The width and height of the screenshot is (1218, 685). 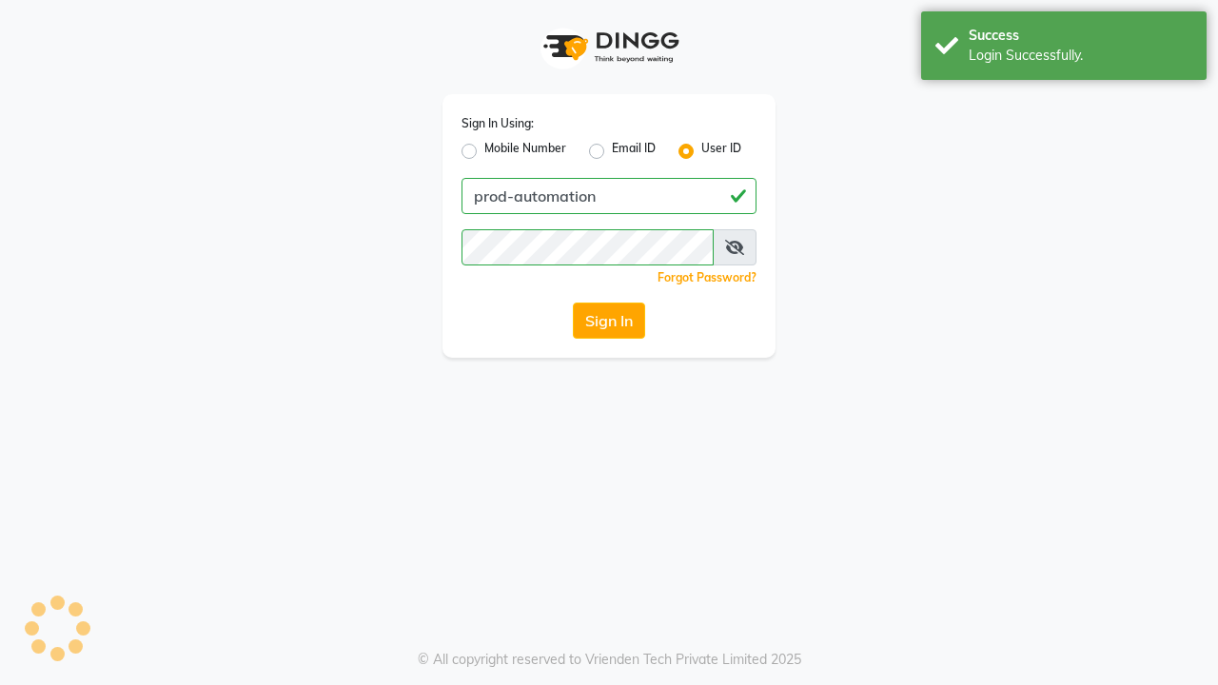 I want to click on label: Sign In Using:, so click(x=498, y=124).